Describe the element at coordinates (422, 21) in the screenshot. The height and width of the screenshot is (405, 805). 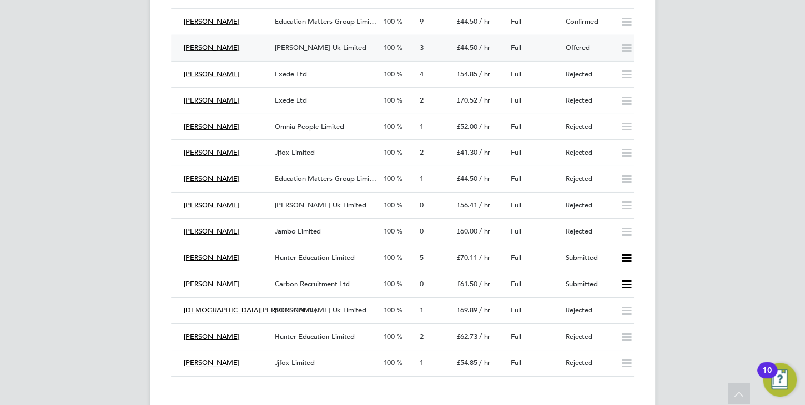
I see `span: 9` at that location.